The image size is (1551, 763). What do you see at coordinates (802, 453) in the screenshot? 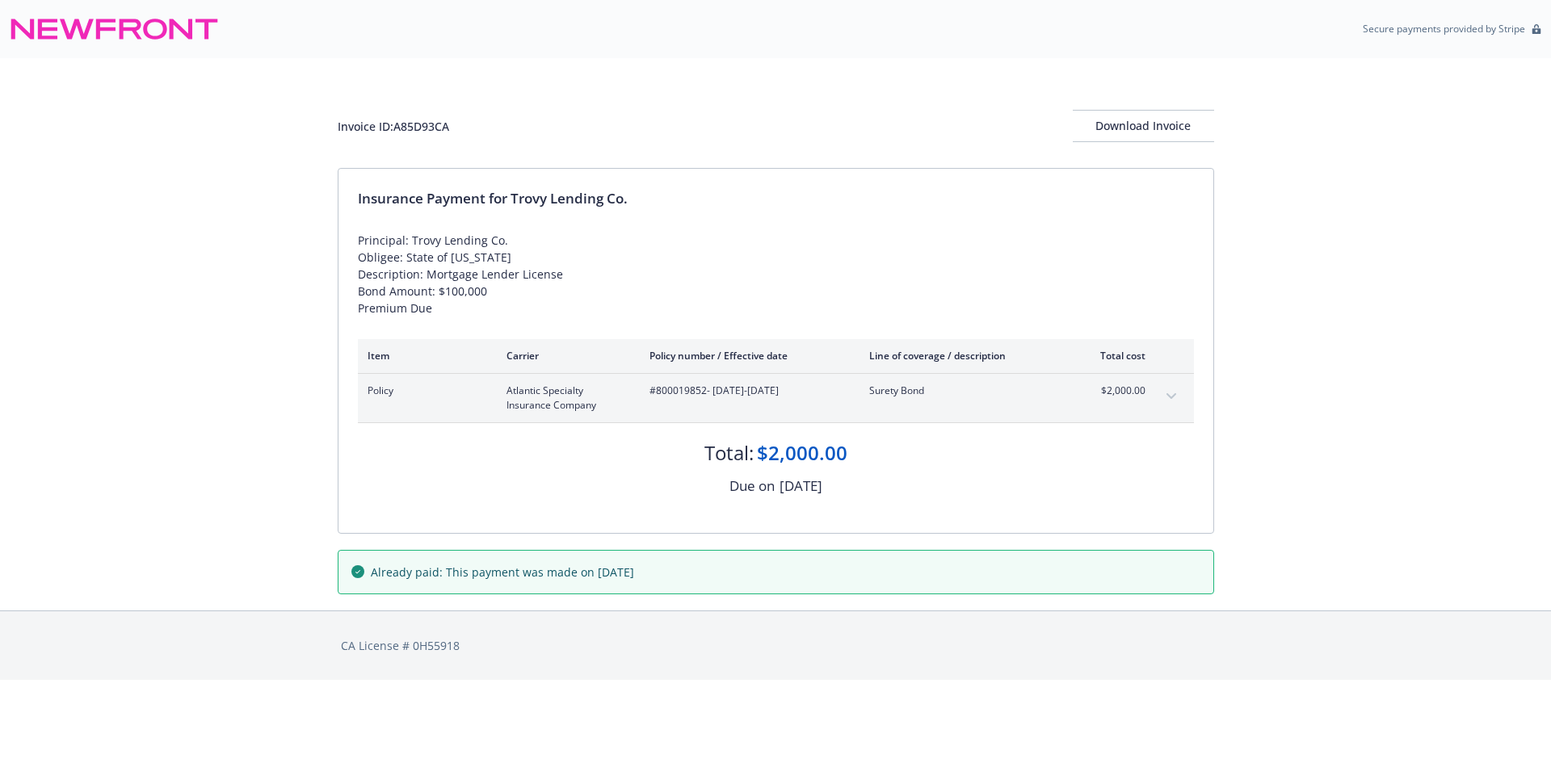
I see `div: $2,000.00` at bounding box center [802, 453].